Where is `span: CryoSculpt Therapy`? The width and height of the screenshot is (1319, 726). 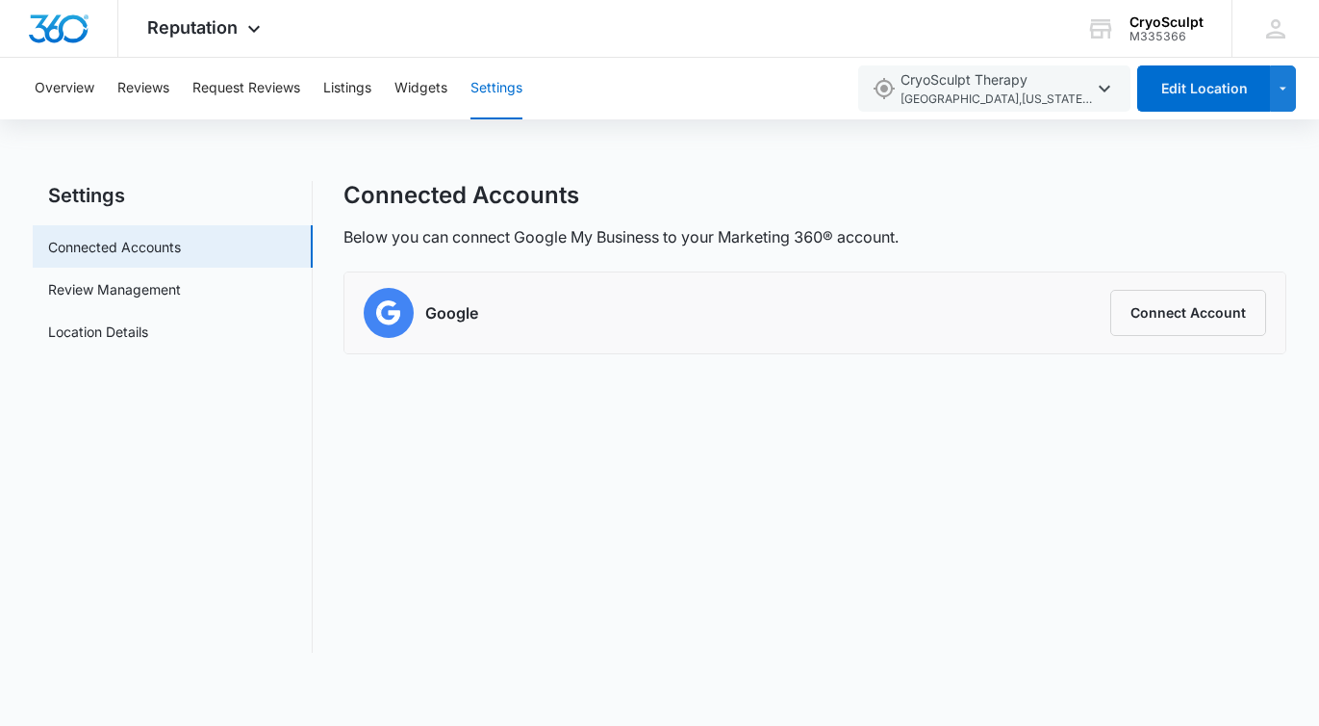
span: CryoSculpt Therapy is located at coordinates (997, 89).